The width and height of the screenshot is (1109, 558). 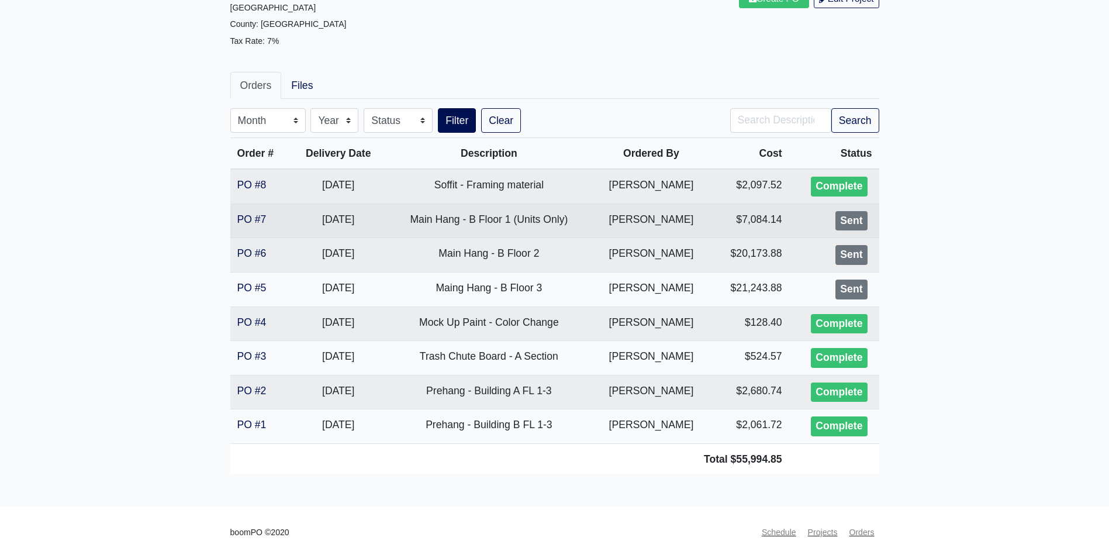 I want to click on td: $20,173.88, so click(x=750, y=255).